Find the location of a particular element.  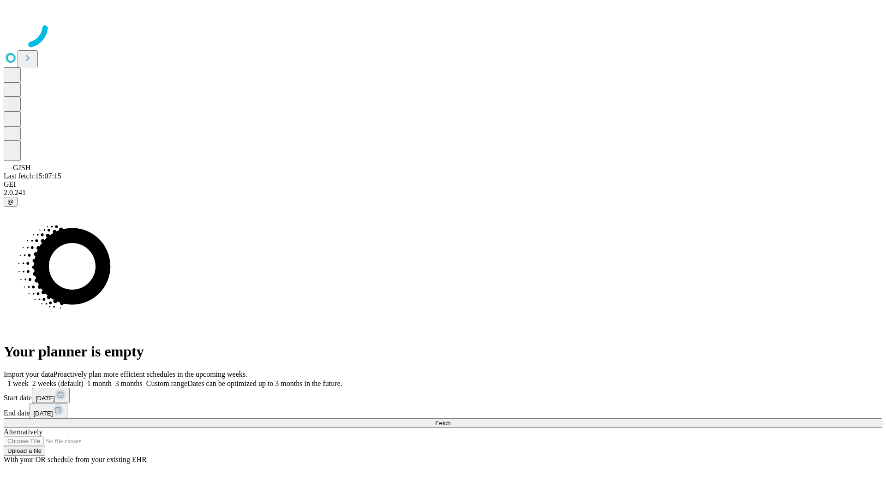

span: 1 week is located at coordinates (18, 383).